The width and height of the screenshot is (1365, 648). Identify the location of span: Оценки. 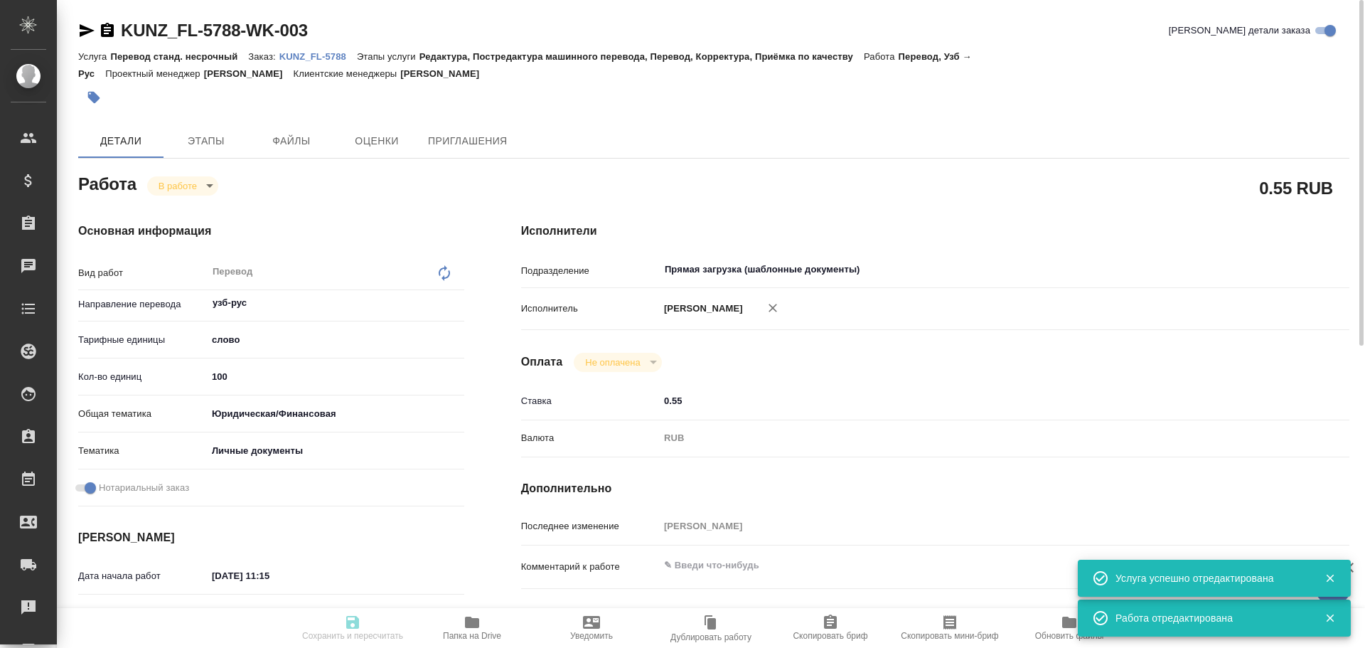
(377, 141).